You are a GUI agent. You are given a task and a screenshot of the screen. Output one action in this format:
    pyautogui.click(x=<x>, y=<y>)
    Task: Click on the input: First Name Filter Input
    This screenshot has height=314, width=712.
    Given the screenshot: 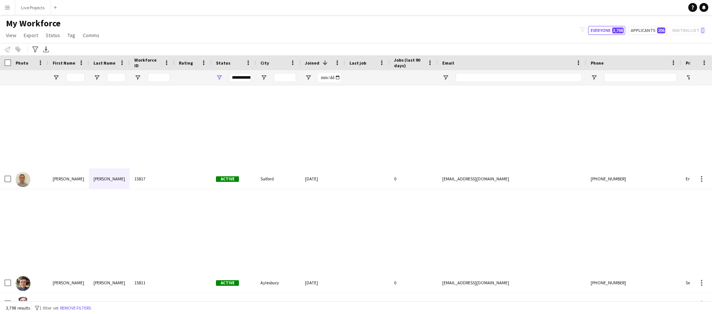 What is the action you would take?
    pyautogui.click(x=75, y=78)
    